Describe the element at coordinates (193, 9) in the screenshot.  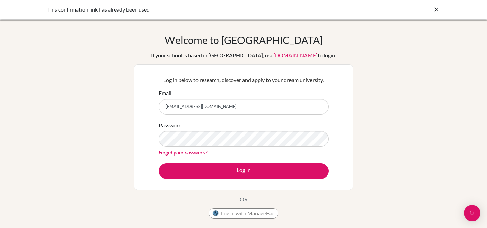
I see `div: This confirmation link has already been used` at that location.